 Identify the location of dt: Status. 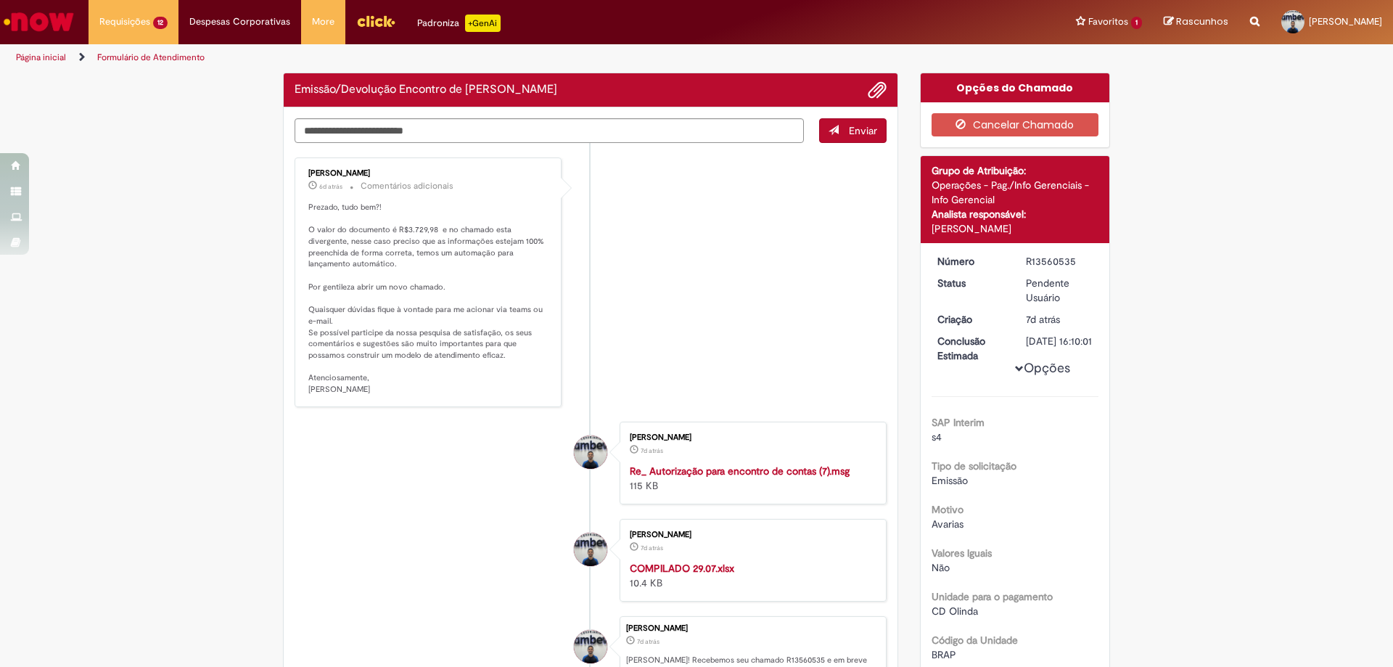
(971, 283).